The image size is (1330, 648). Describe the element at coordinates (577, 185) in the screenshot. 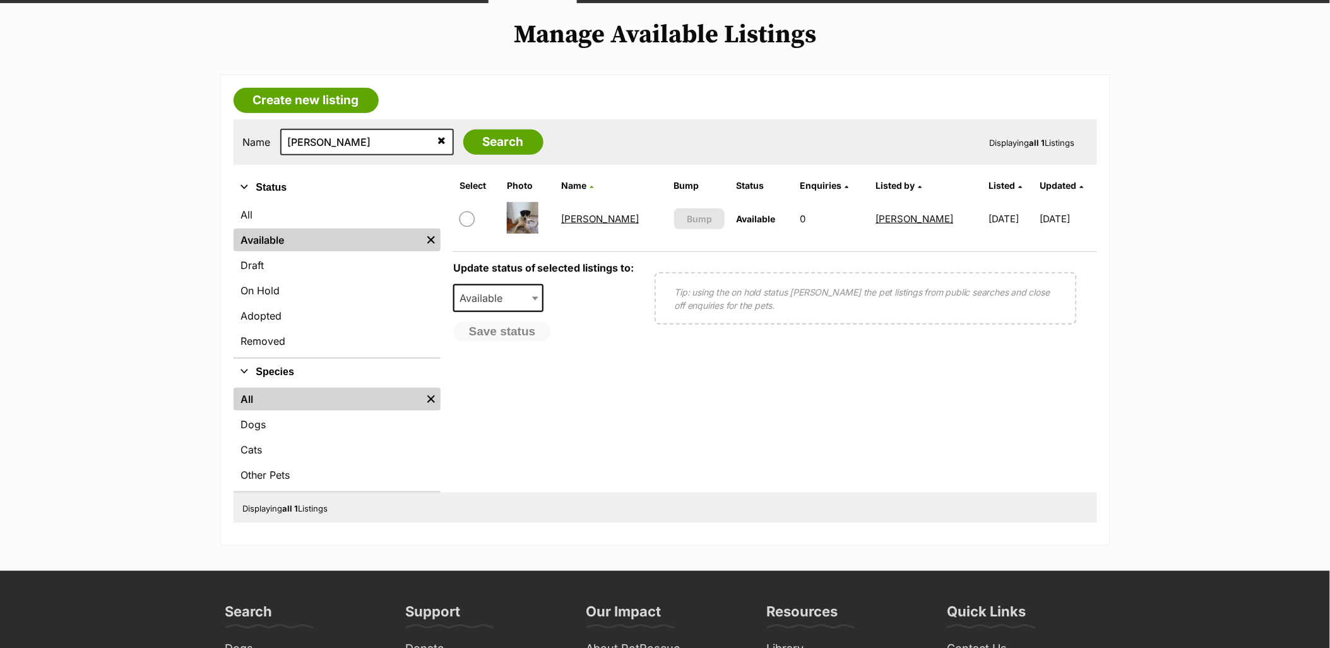

I see `a: Name` at that location.